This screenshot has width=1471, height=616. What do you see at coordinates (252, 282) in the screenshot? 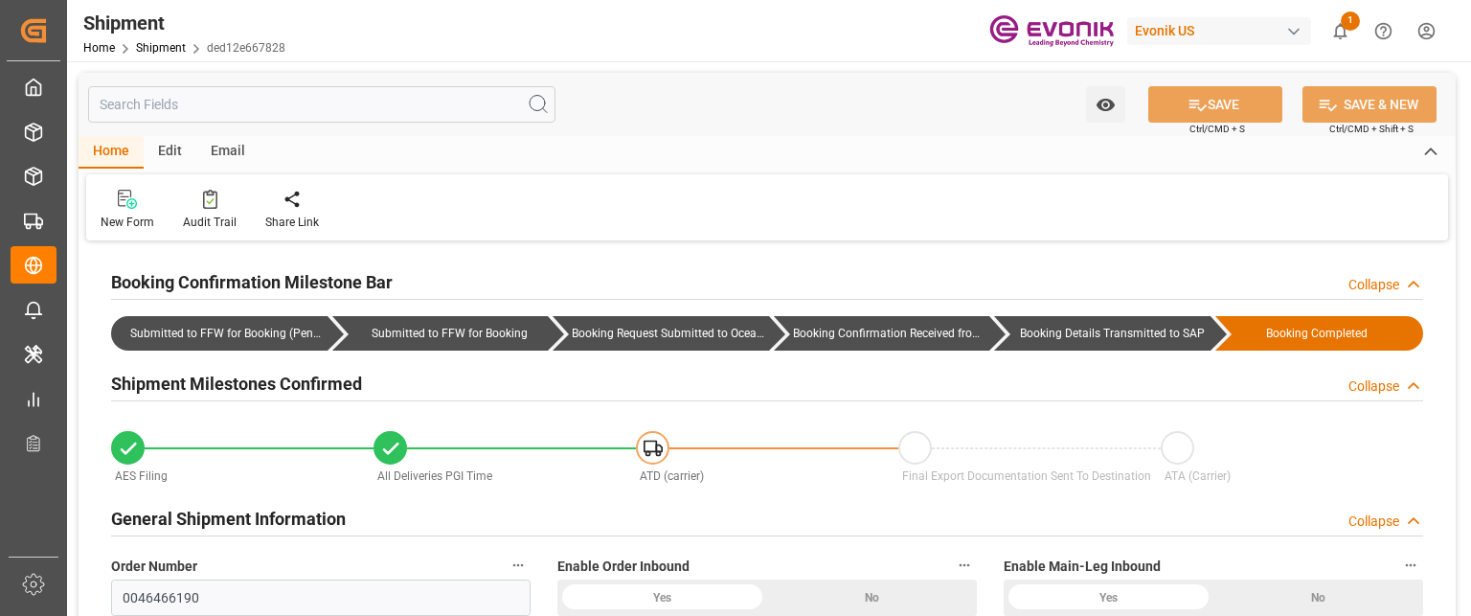
I see `h2: Booking Confirmation Milestone Bar` at bounding box center [252, 282].